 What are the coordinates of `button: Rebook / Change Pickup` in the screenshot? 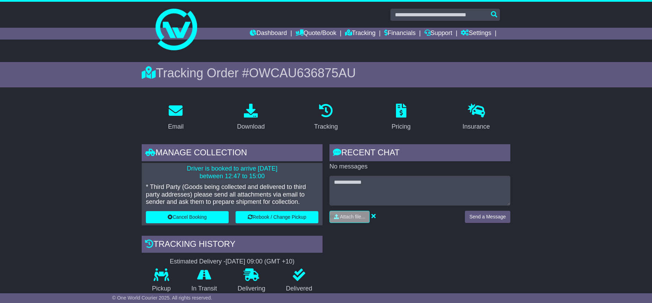 It's located at (277, 217).